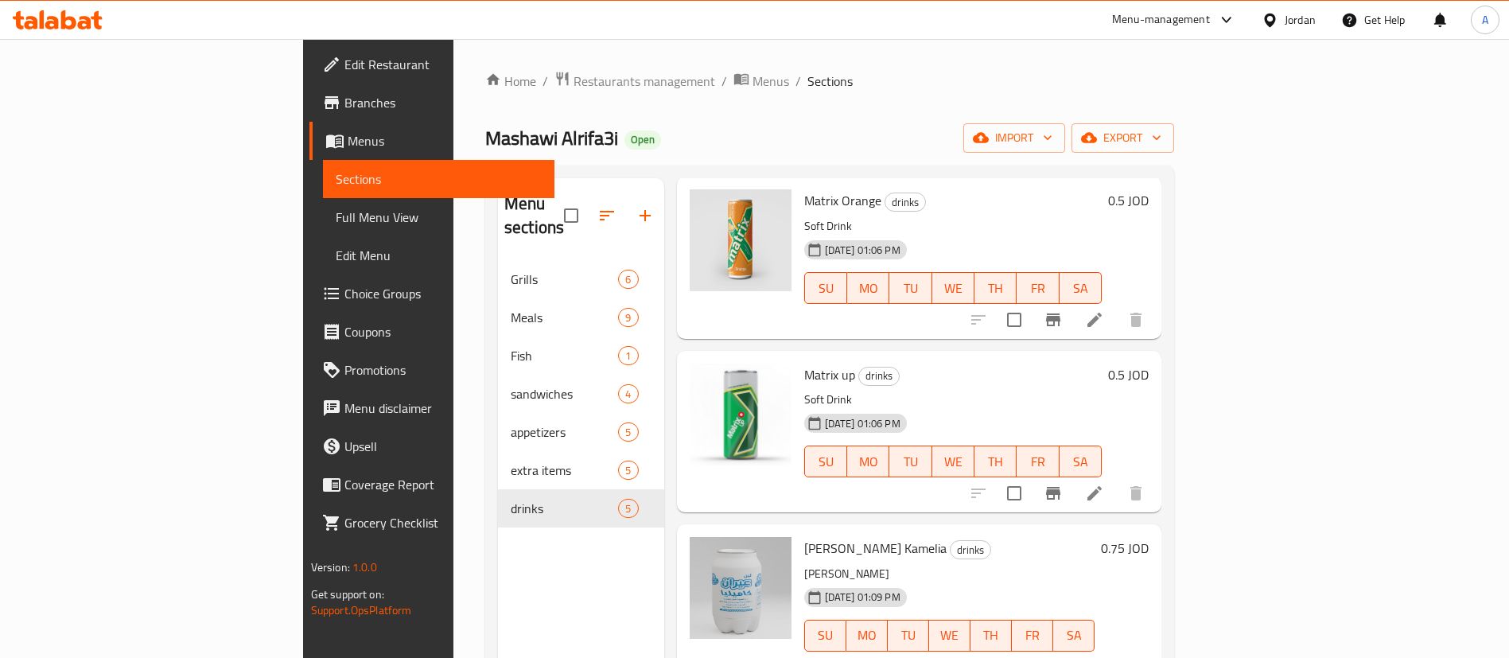  What do you see at coordinates (443, 523) in the screenshot?
I see `span: Grocery Checklist` at bounding box center [443, 523].